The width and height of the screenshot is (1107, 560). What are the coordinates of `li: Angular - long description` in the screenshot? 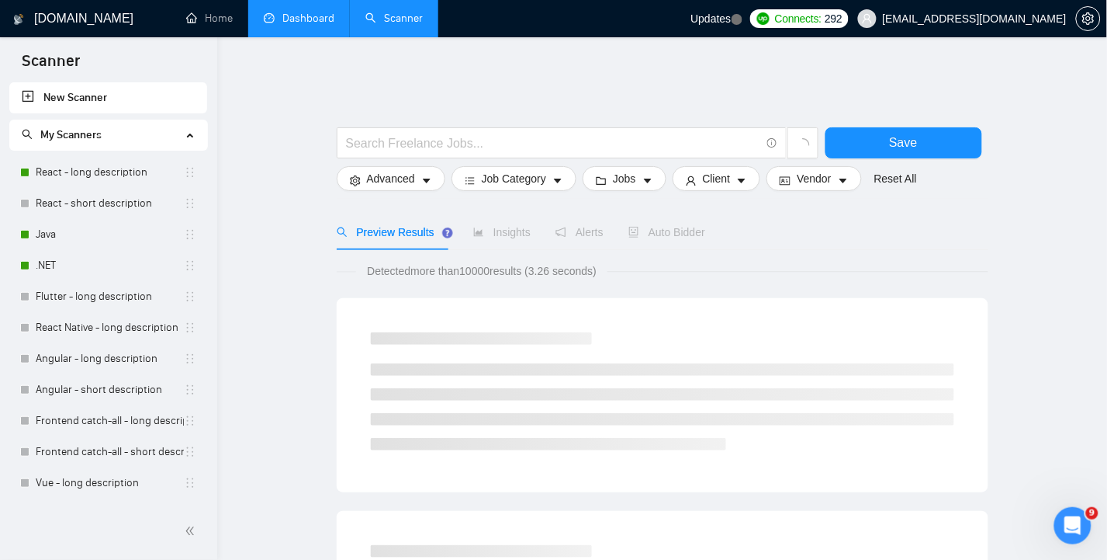 It's located at (108, 359).